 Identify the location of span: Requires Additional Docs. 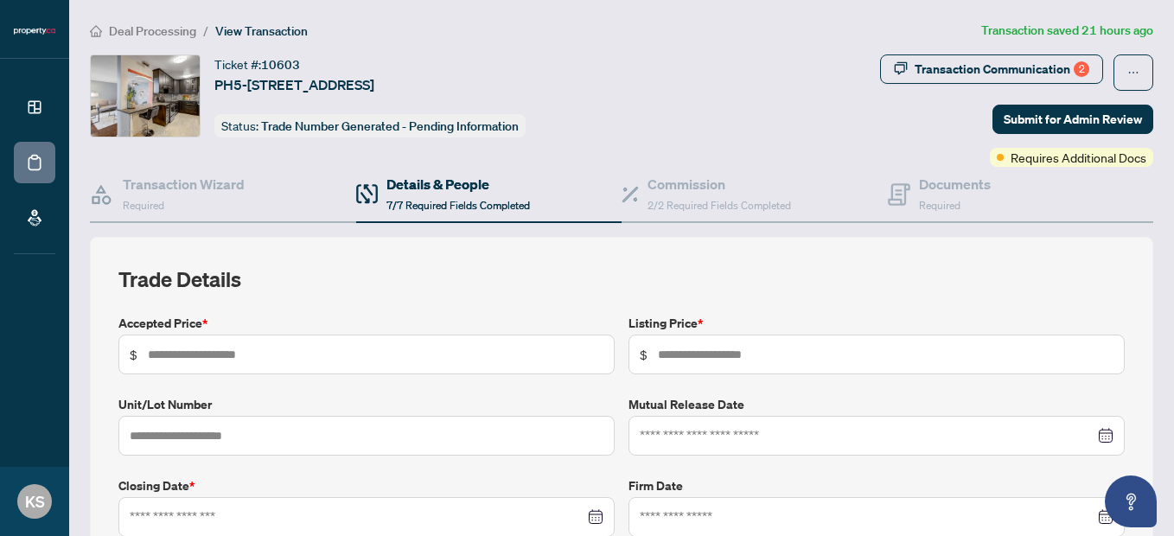
(1078, 157).